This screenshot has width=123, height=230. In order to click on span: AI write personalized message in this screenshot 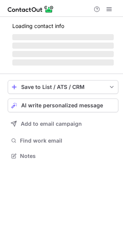, I will do `click(62, 105)`.